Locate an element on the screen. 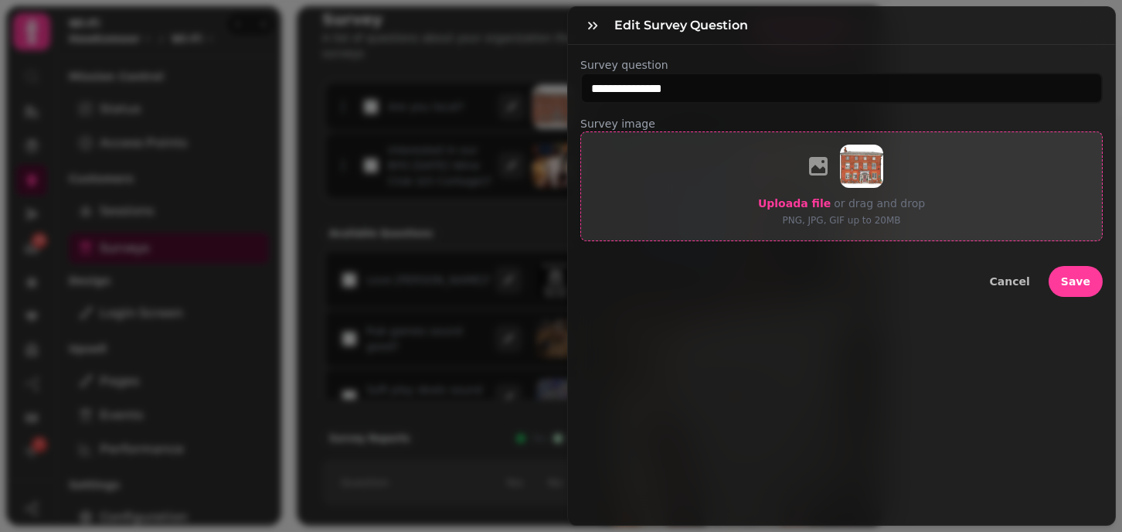 Image resolution: width=1122 pixels, height=532 pixels. button: Save is located at coordinates (1076, 281).